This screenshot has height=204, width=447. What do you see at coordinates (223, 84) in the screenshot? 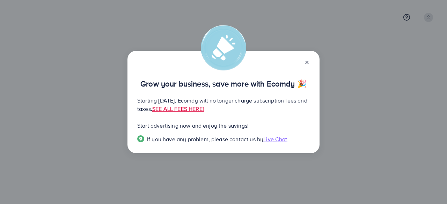
I see `p: Grow your business, save more with Ecomdy 🎉` at bounding box center [223, 84].